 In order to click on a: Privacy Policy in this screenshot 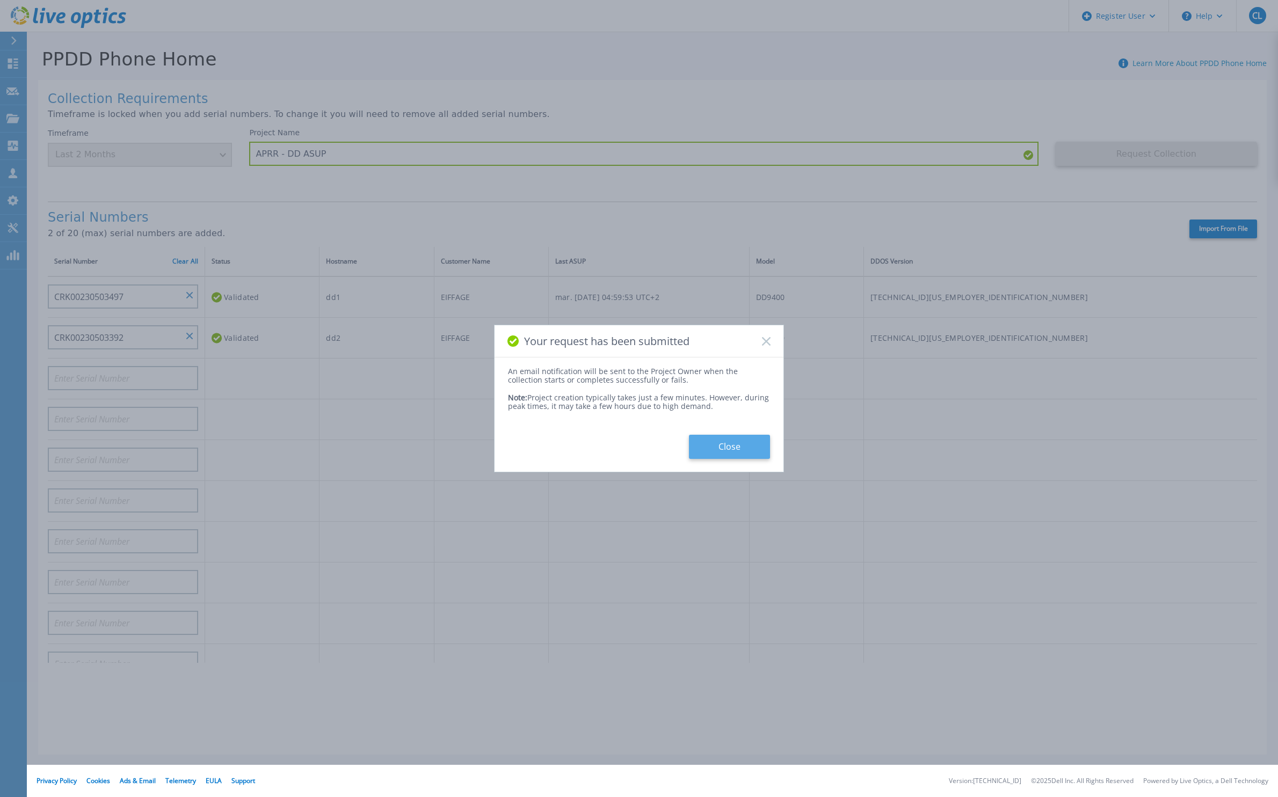, I will do `click(56, 781)`.